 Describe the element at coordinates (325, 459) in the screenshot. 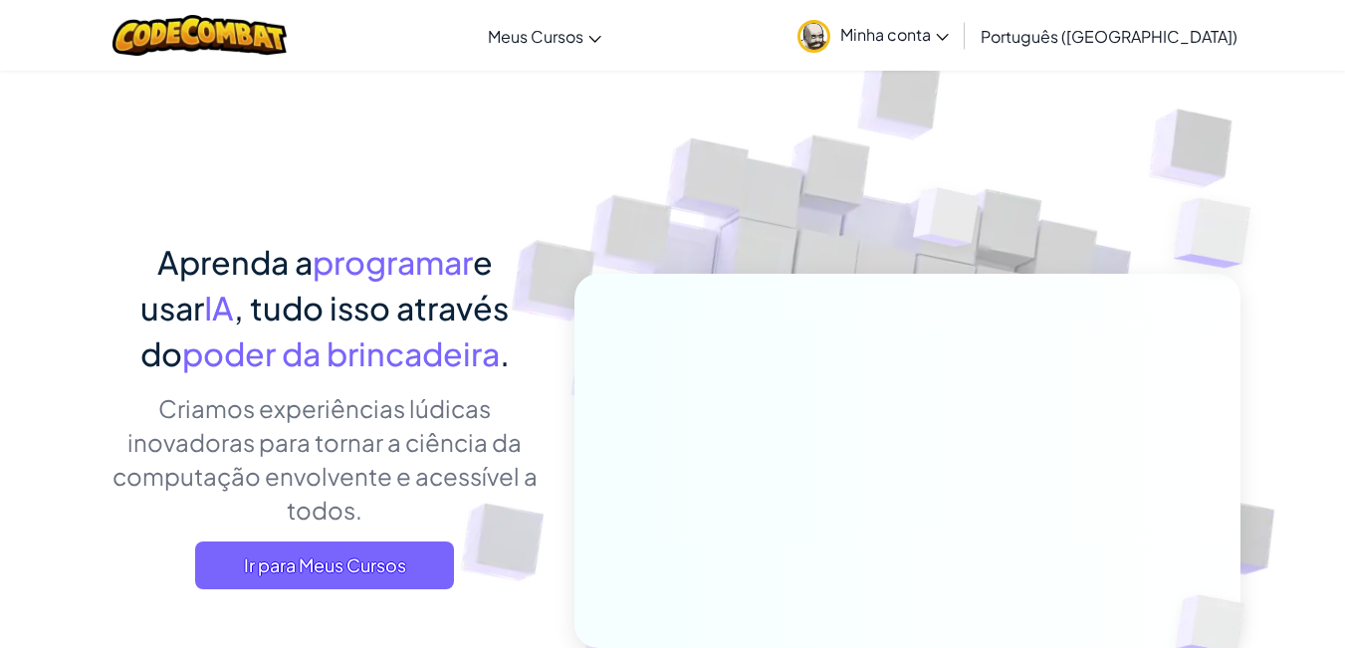

I see `font: Criamos experiências lúdicas inovadoras para tornar a ciência da computação envolvente e acessíve...` at that location.